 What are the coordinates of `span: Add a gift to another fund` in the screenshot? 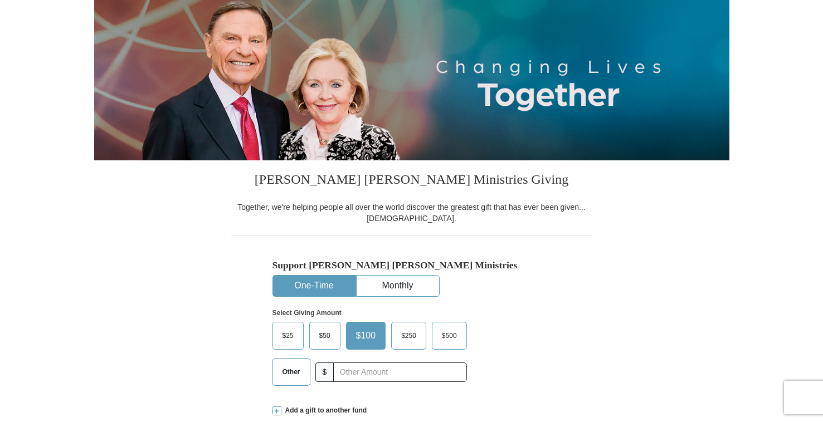 It's located at (324, 410).